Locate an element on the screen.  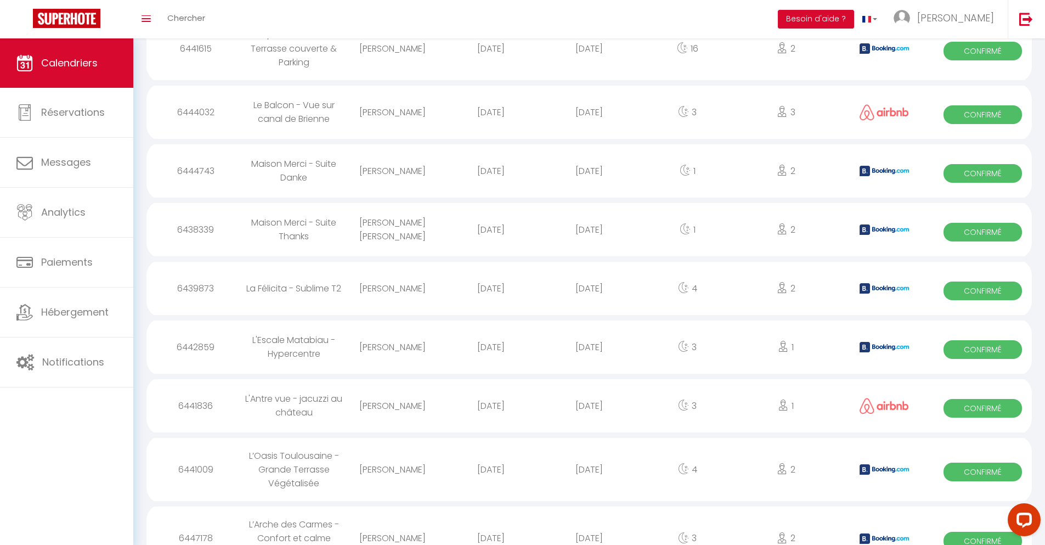
div: Le Balcon - Vue sur canal de Brienne is located at coordinates (293, 112).